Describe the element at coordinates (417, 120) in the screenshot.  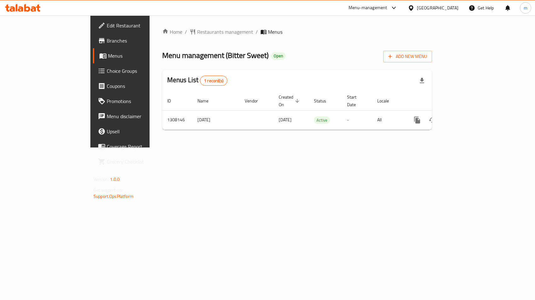
I see `button: more` at that location.